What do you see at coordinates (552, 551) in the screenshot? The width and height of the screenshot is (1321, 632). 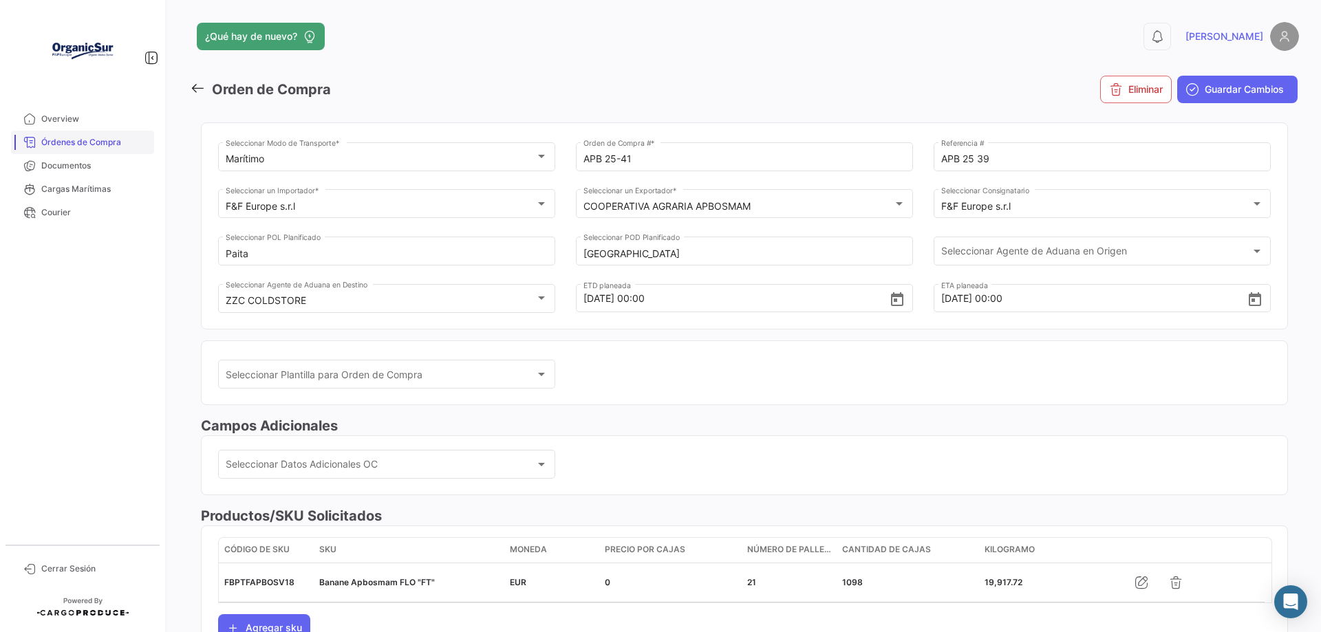 I see `datatable-header-cell: Moneda` at bounding box center [552, 551].